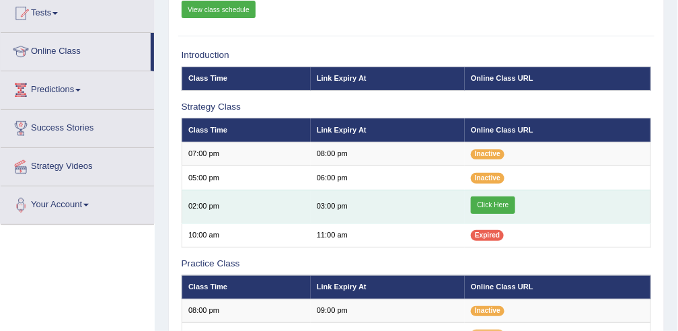  What do you see at coordinates (246, 235) in the screenshot?
I see `td: 10:00 am` at bounding box center [246, 235].